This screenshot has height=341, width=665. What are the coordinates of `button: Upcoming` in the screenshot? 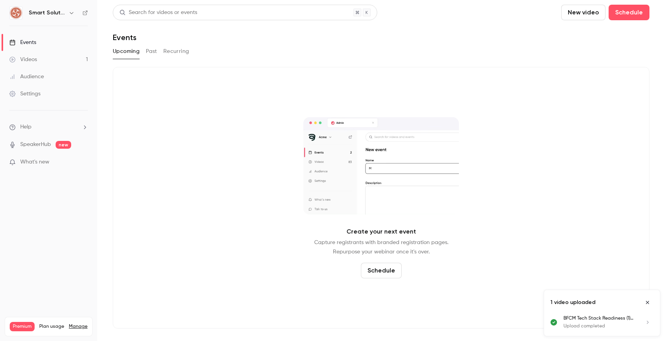 It's located at (126, 51).